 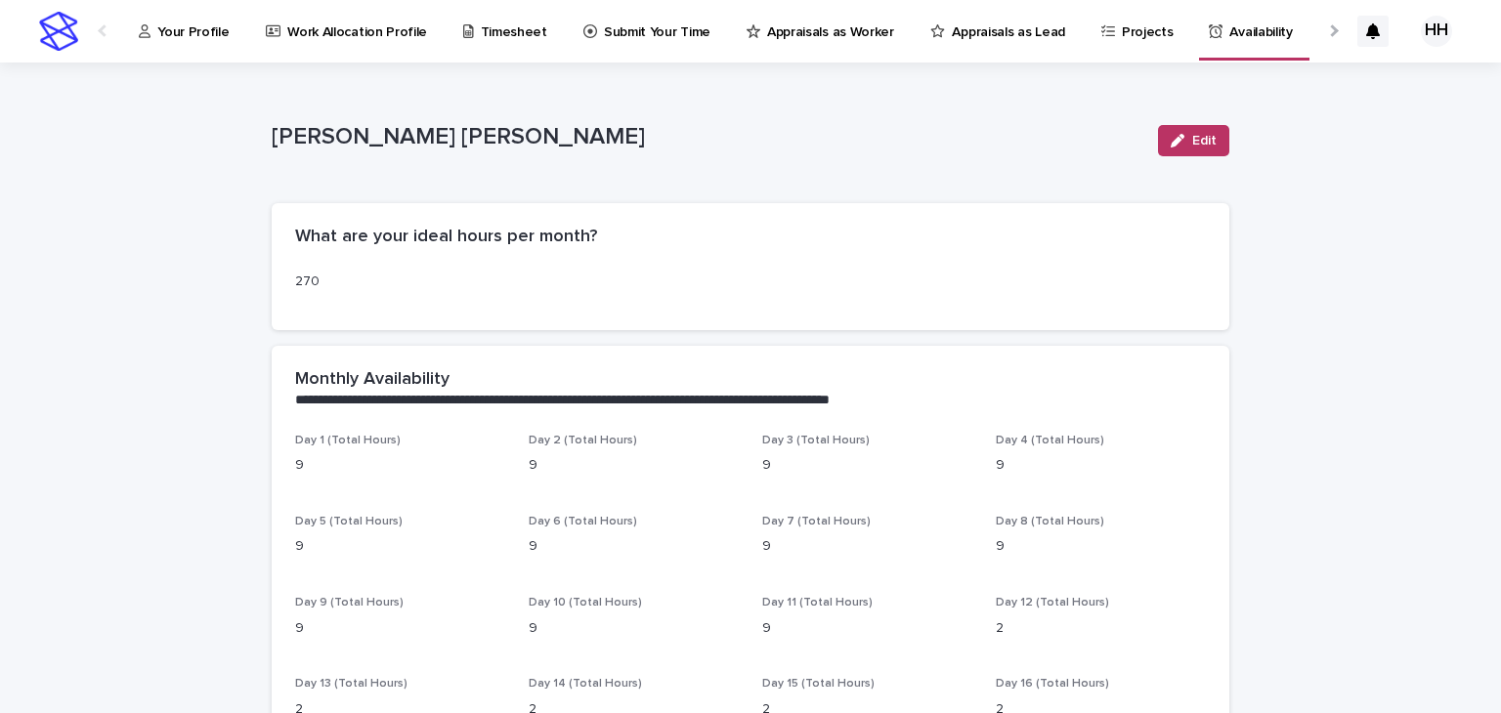 What do you see at coordinates (349, 522) in the screenshot?
I see `span: Day 5 (Total Hours)` at bounding box center [349, 522].